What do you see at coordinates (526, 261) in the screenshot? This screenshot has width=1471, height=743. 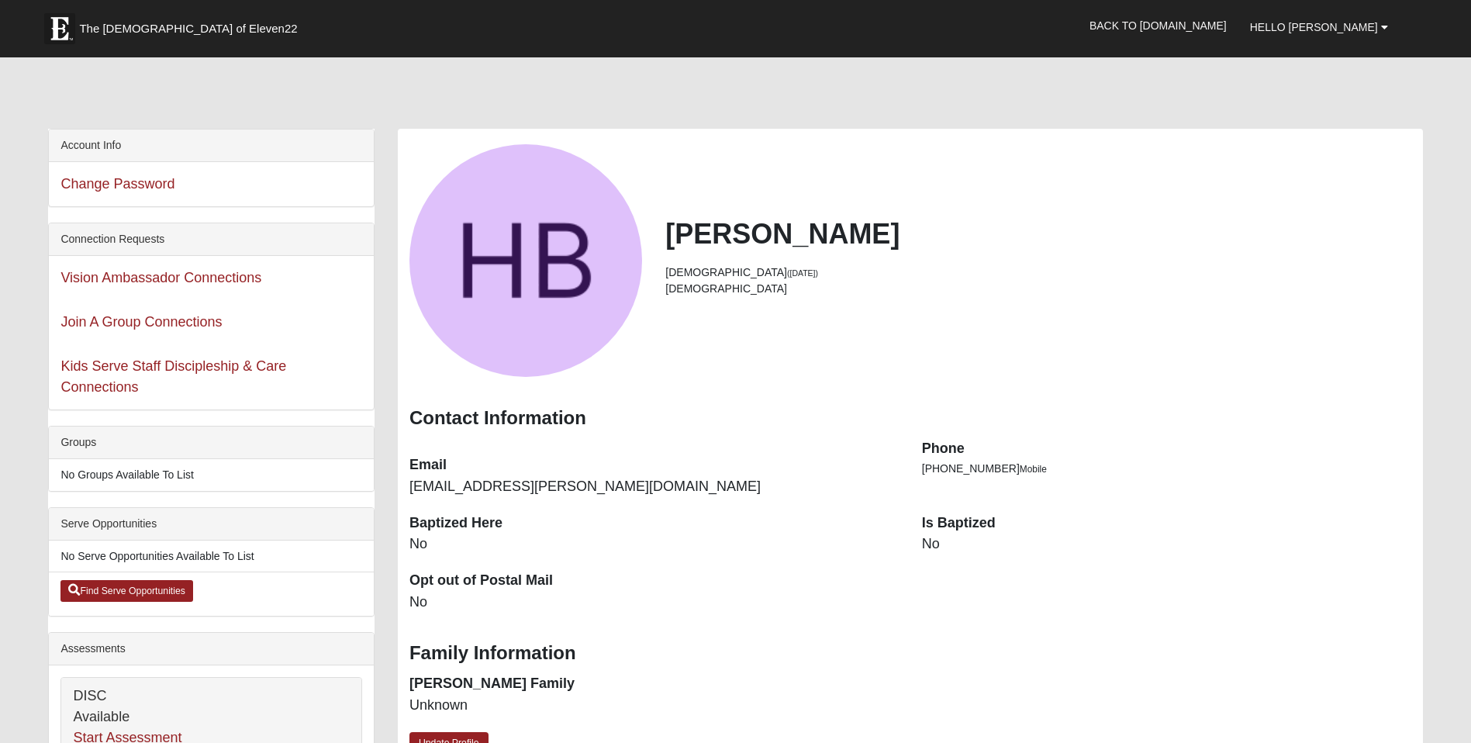 I see `a: View Fullsize Photo` at bounding box center [526, 261].